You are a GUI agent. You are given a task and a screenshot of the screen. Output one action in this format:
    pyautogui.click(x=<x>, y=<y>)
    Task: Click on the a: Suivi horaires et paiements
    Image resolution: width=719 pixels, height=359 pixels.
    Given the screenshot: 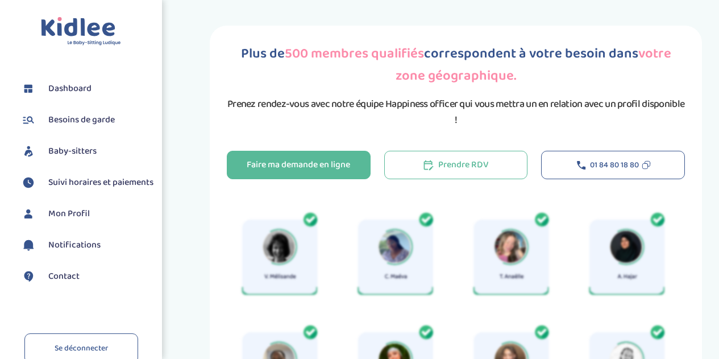 What is the action you would take?
    pyautogui.click(x=86, y=182)
    